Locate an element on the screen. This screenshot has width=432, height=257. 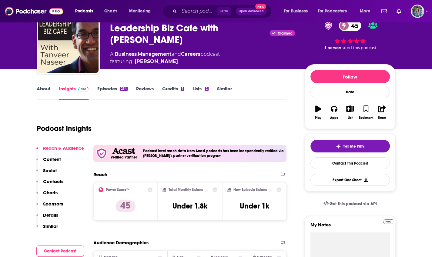
p: 45 is located at coordinates (125, 206).